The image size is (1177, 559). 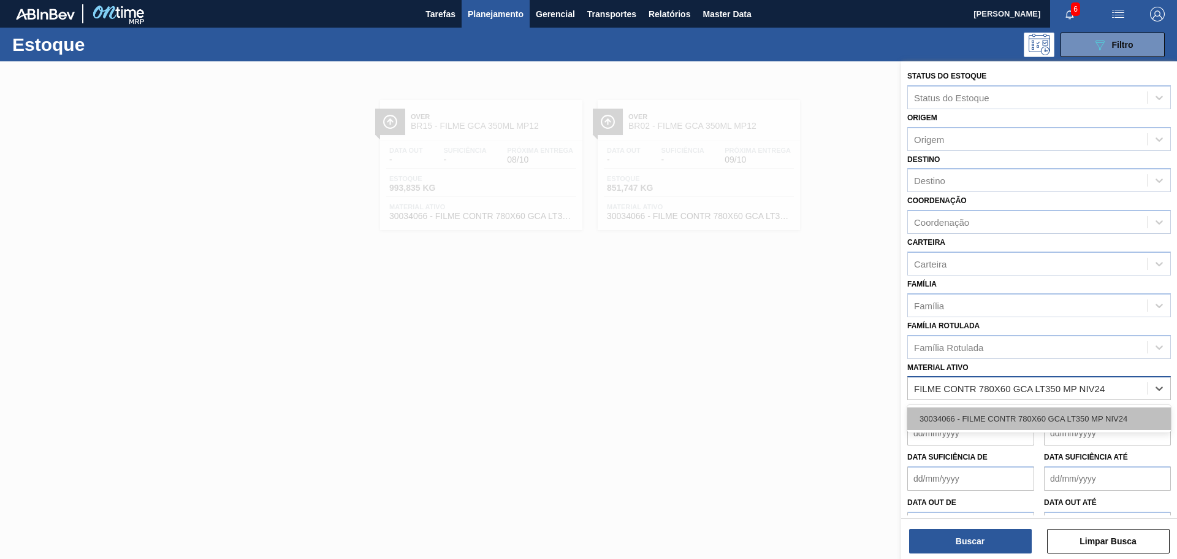 What do you see at coordinates (937, 201) in the screenshot?
I see `label: Coordenação` at bounding box center [937, 201].